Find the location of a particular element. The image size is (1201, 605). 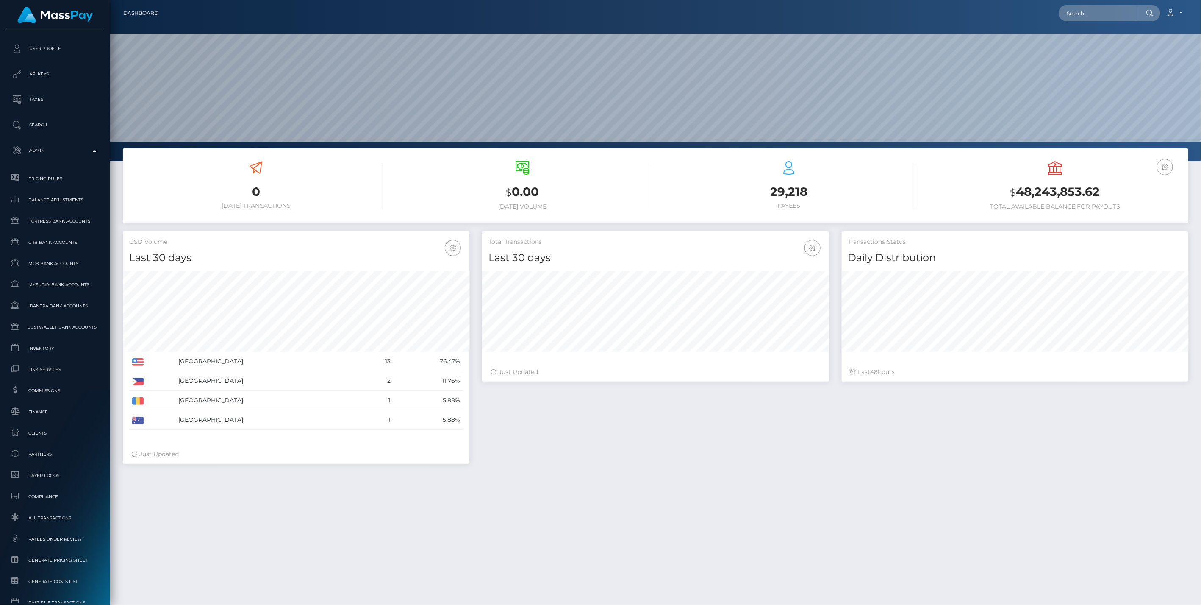

span: Finance is located at coordinates (55, 411).